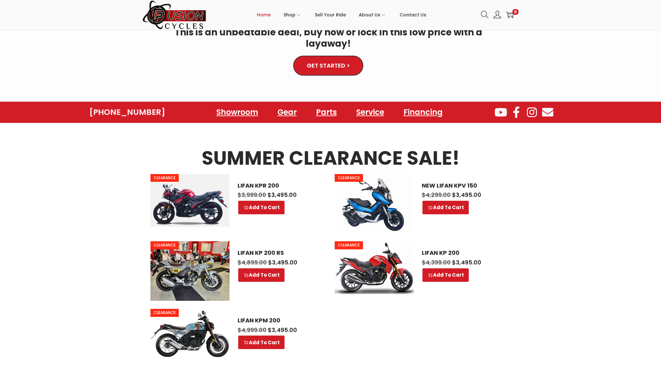 The width and height of the screenshot is (661, 388). What do you see at coordinates (423, 112) in the screenshot?
I see `a: Financing` at bounding box center [423, 112].